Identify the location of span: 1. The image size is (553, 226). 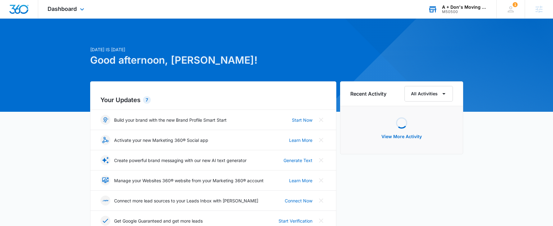
(515, 5).